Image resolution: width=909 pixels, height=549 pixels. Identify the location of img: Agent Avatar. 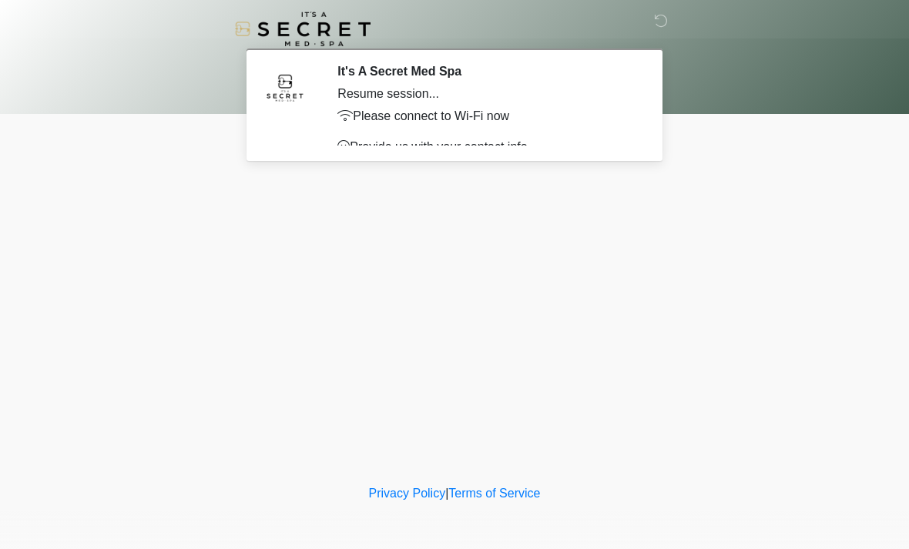
(285, 87).